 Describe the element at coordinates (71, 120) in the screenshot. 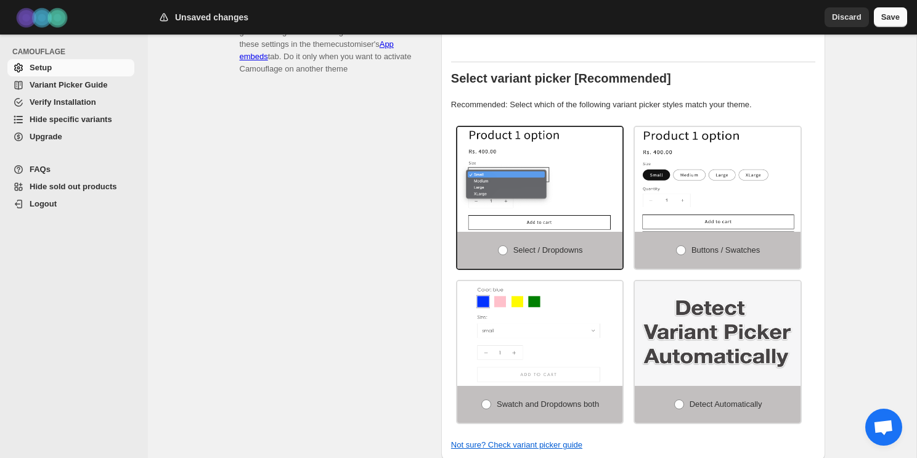

I see `a: Hide specific variants` at that location.